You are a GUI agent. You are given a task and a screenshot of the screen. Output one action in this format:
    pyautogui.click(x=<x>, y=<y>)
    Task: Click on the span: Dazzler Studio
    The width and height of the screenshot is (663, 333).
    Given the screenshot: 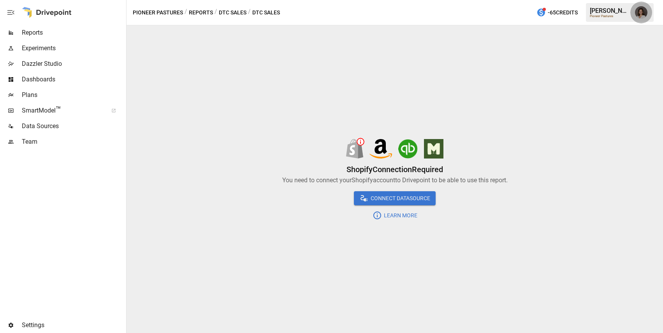 What is the action you would take?
    pyautogui.click(x=73, y=64)
    